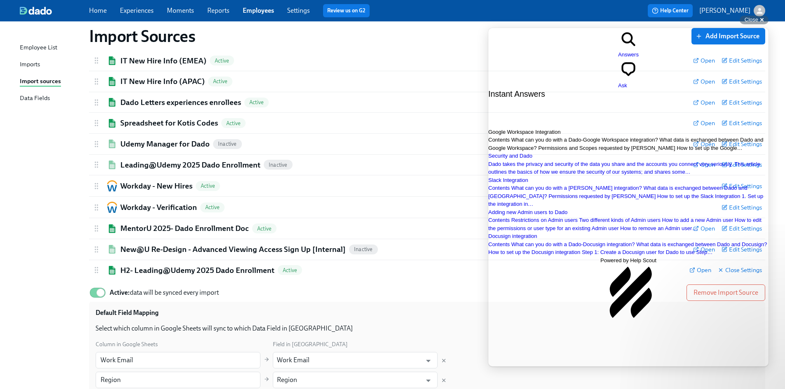 The width and height of the screenshot is (785, 389). I want to click on span: Ask, so click(134, 57).